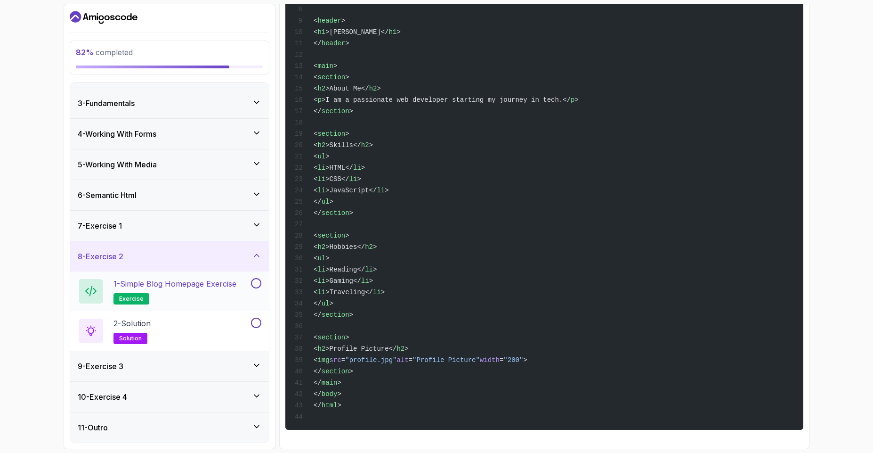 The image size is (873, 453). What do you see at coordinates (361, 349) in the screenshot?
I see `span: >Profile Picture</` at bounding box center [361, 349].